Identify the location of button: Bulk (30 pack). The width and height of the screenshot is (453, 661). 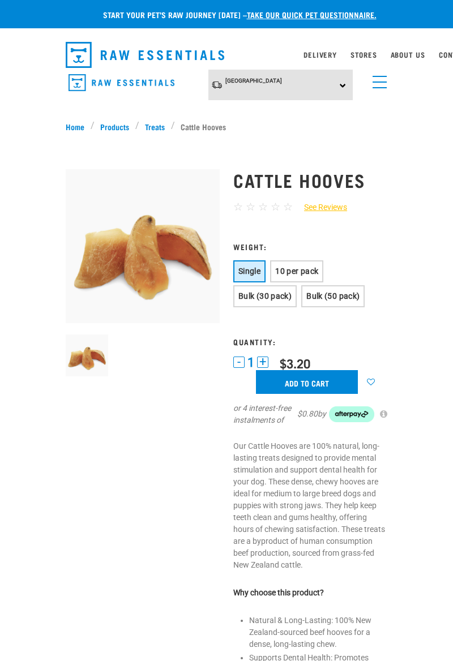
(265, 296).